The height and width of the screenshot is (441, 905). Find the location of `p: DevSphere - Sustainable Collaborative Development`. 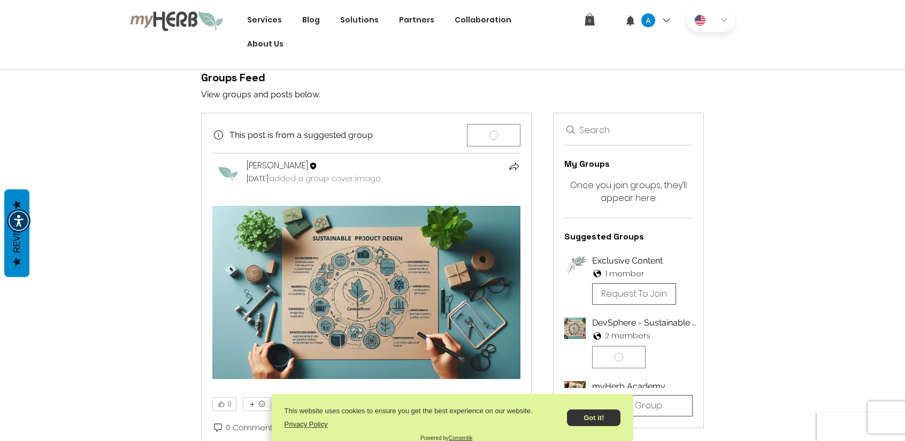

p: DevSphere - Sustainable Collaborative Development is located at coordinates (645, 323).